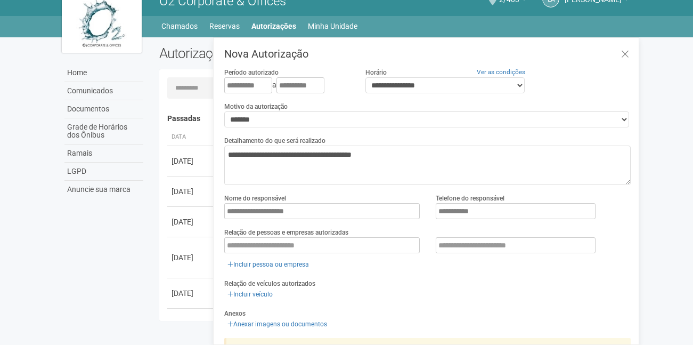 The width and height of the screenshot is (693, 345). I want to click on a: Grade de Horários dos Ônibus, so click(104, 131).